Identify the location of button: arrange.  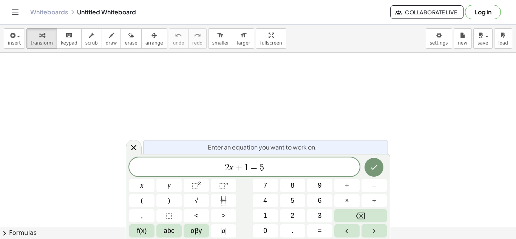
(154, 38).